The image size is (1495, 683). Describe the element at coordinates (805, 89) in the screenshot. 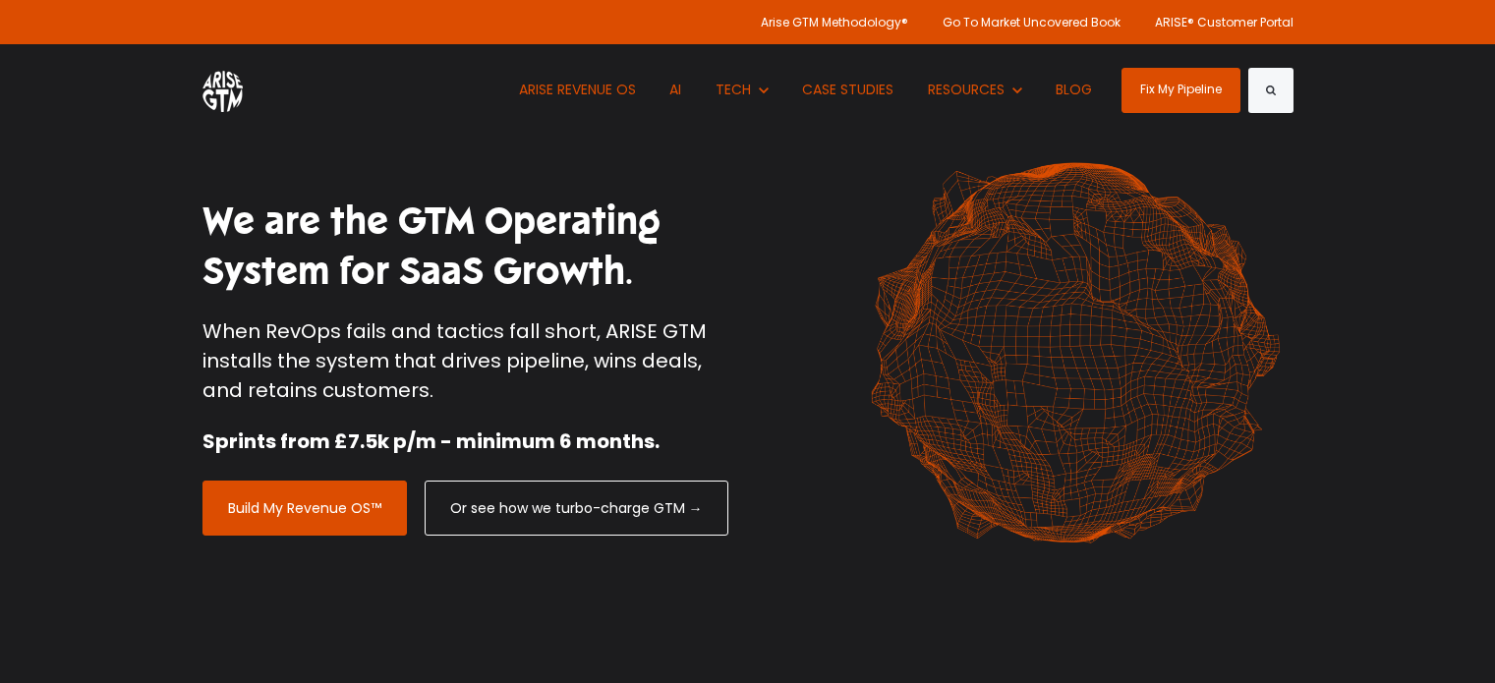

I see `nav: Desktop navigation` at that location.